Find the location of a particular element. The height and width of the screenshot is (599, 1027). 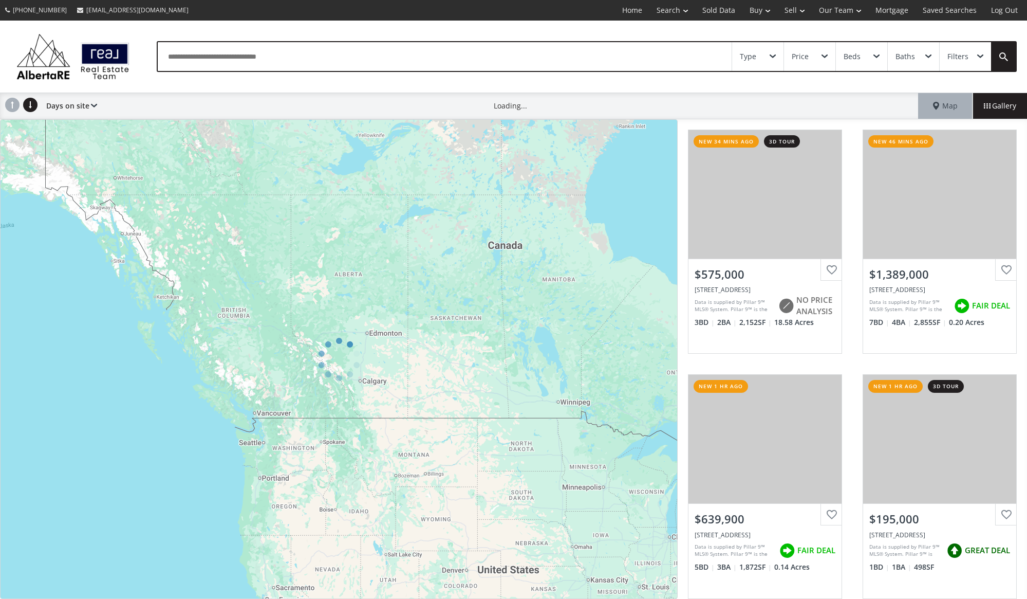

div: Price is located at coordinates (800, 57).